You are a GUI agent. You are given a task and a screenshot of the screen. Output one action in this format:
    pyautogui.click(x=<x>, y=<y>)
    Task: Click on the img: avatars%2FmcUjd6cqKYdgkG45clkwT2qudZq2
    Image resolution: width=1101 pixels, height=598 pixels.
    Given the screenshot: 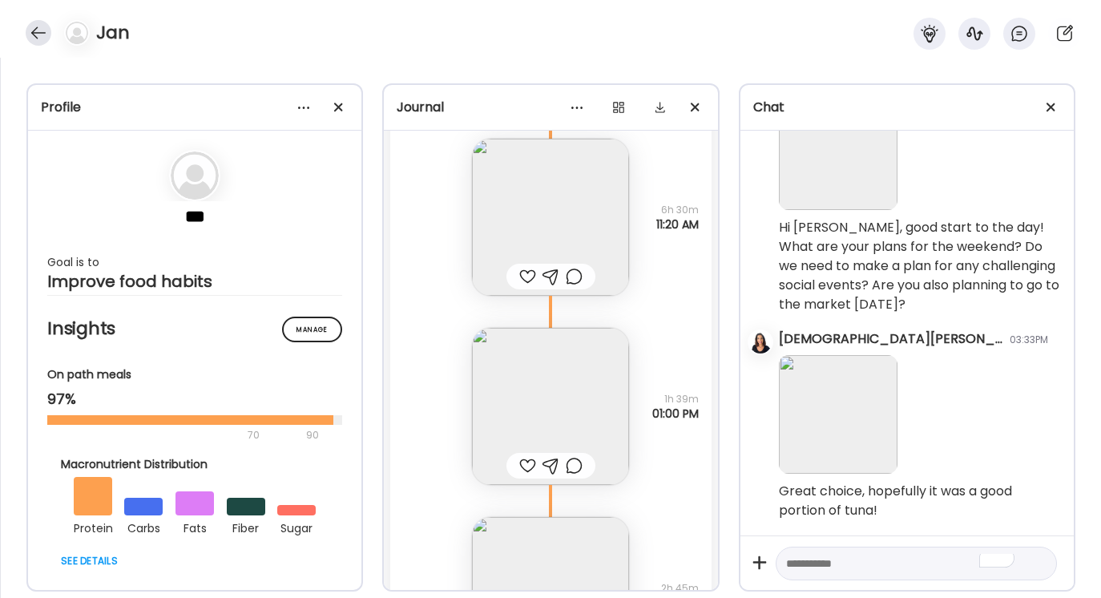 What is the action you would take?
    pyautogui.click(x=760, y=342)
    